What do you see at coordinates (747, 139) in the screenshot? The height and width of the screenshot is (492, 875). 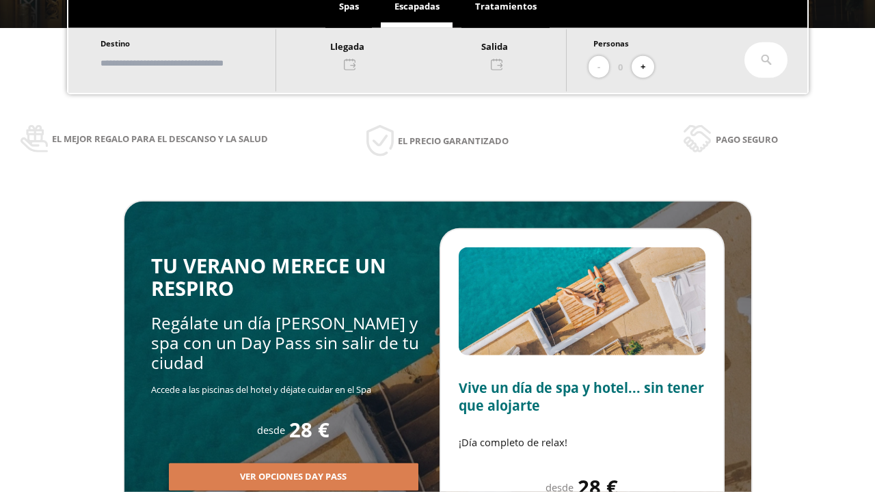 I see `span: Pago seguro` at bounding box center [747, 139].